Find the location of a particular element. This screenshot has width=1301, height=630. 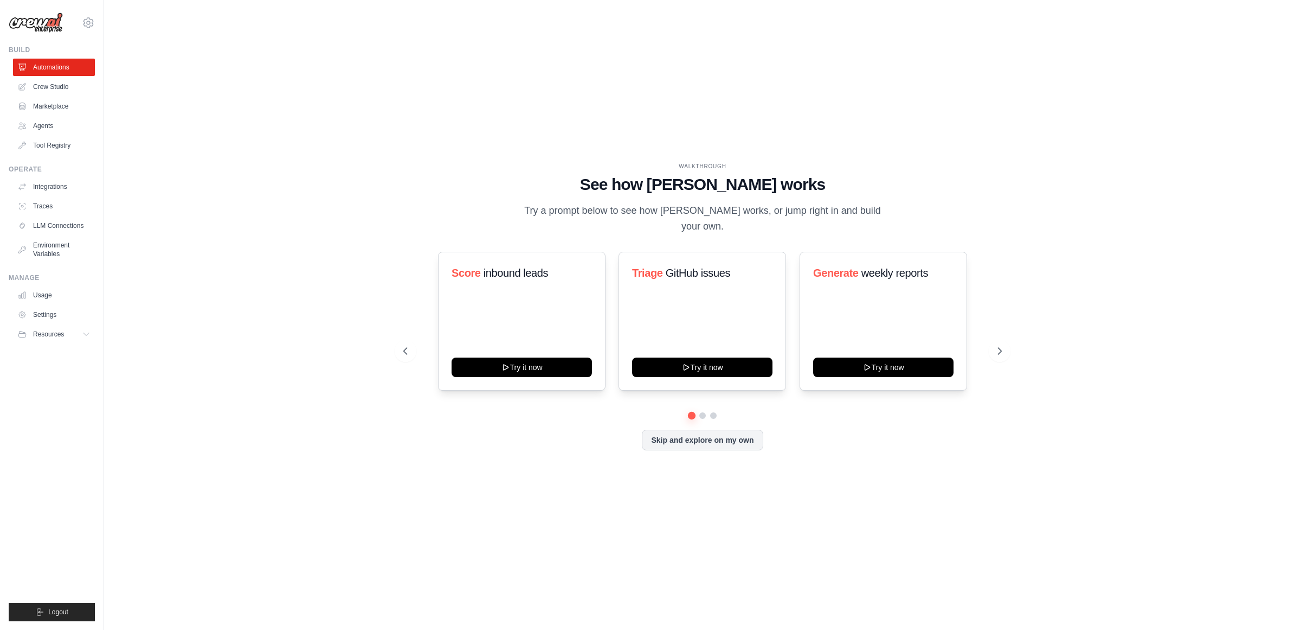

a: Automations is located at coordinates (54, 67).